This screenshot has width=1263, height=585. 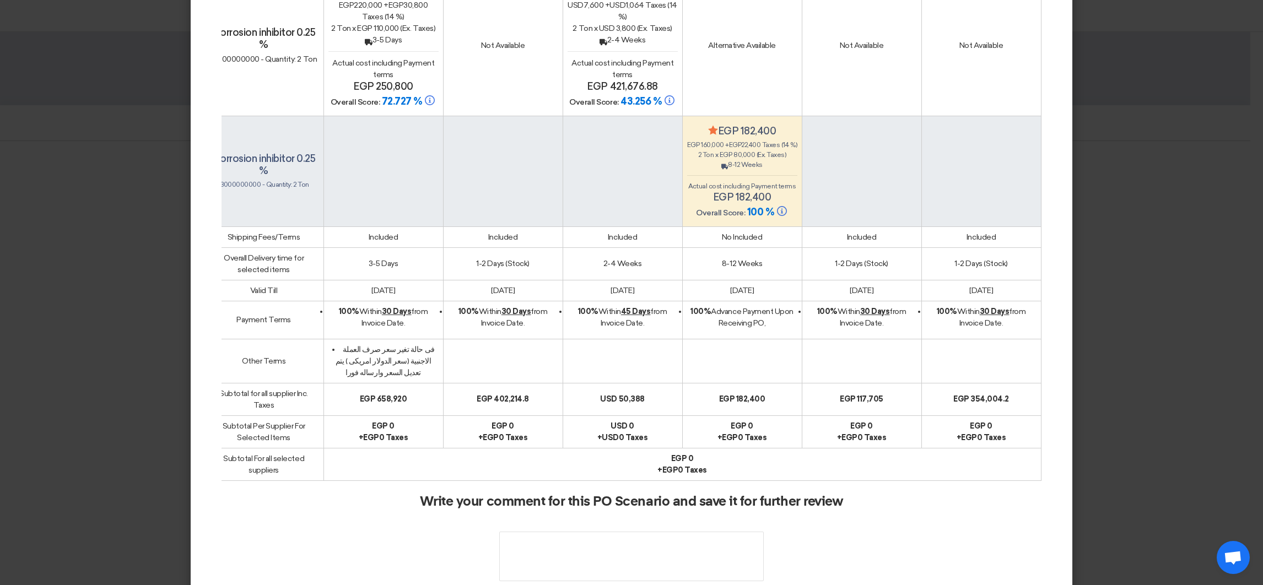 What do you see at coordinates (622, 263) in the screenshot?
I see `td: 2-4 Weeks` at bounding box center [622, 263].